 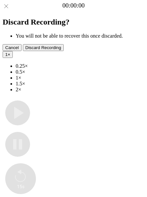 What do you see at coordinates (80, 84) in the screenshot?
I see `li: 1.5×` at bounding box center [80, 84].